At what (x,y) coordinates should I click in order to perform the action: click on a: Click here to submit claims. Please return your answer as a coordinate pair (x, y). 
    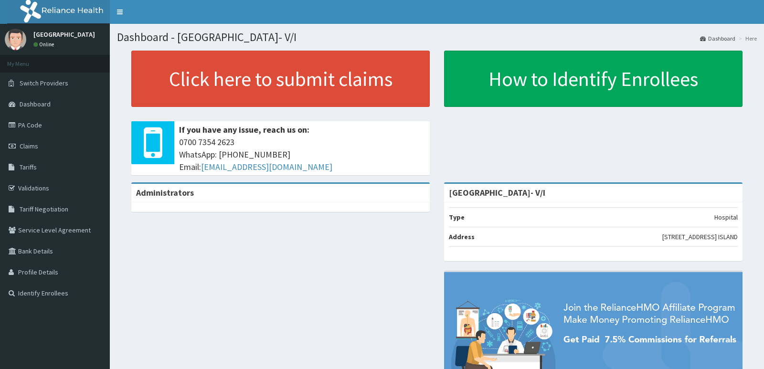
    Looking at the image, I should click on (280, 79).